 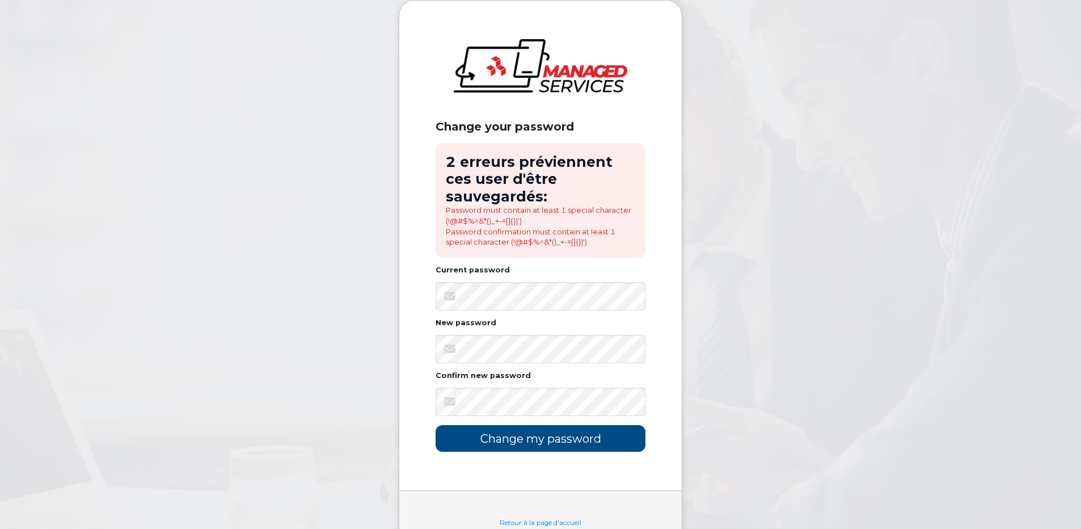 What do you see at coordinates (541, 237) in the screenshot?
I see `li: Password confirmation must contain at least 1 special character (!@#$%^&*()_+-=[]{}|')` at bounding box center [541, 237].